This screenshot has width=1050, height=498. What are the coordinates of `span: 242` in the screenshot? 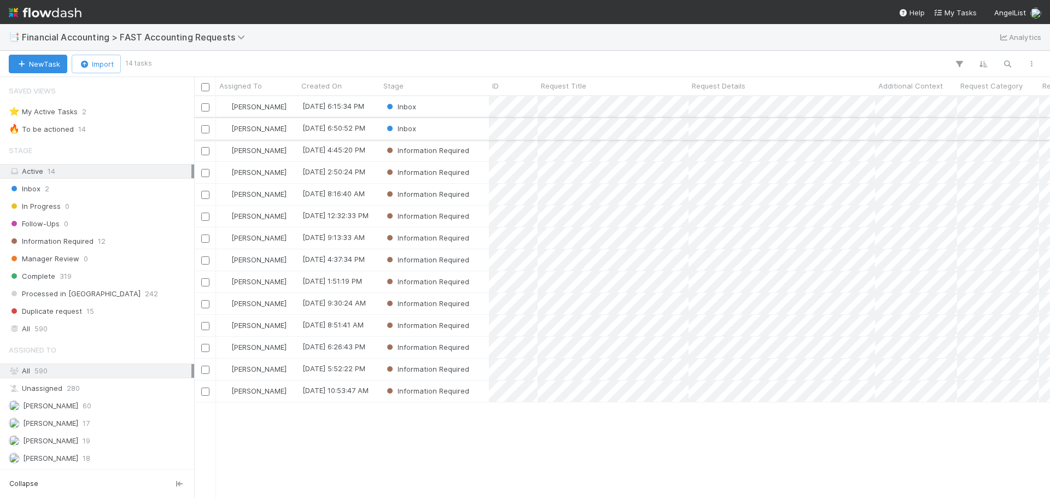 It's located at (151, 294).